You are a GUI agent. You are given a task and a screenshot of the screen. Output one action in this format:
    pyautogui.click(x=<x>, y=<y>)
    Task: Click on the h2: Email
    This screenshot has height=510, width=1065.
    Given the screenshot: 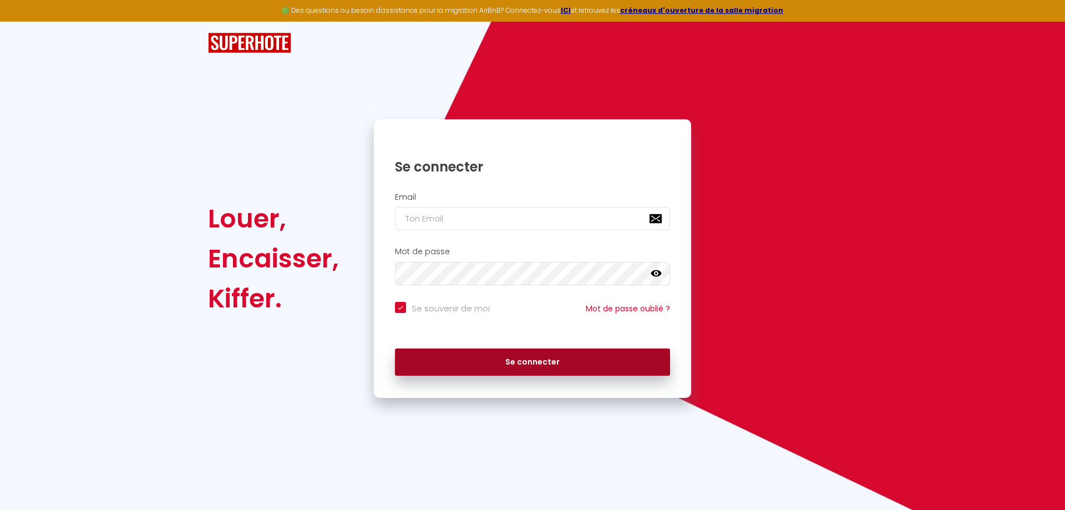 What is the action you would take?
    pyautogui.click(x=533, y=197)
    